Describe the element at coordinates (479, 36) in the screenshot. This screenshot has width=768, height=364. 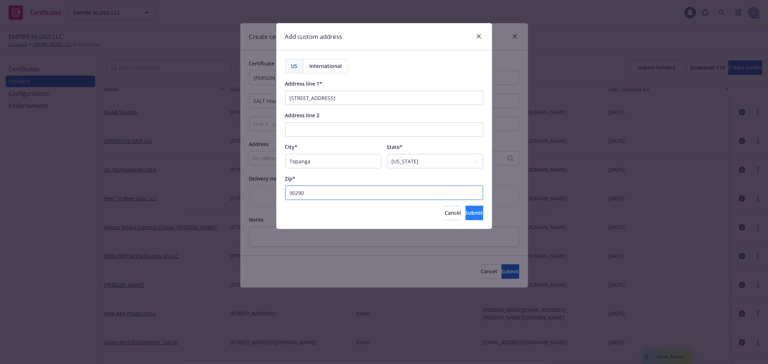
I see `a: close` at that location.